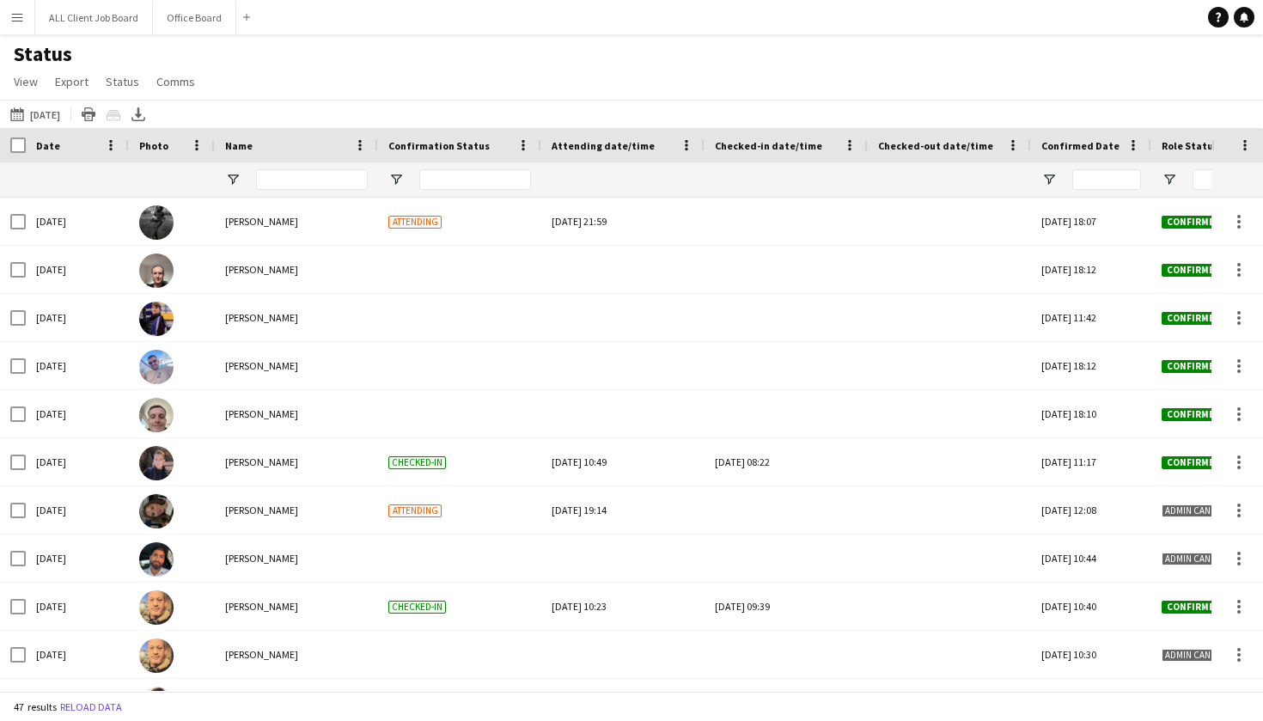  Describe the element at coordinates (48, 145) in the screenshot. I see `span: Date` at that location.